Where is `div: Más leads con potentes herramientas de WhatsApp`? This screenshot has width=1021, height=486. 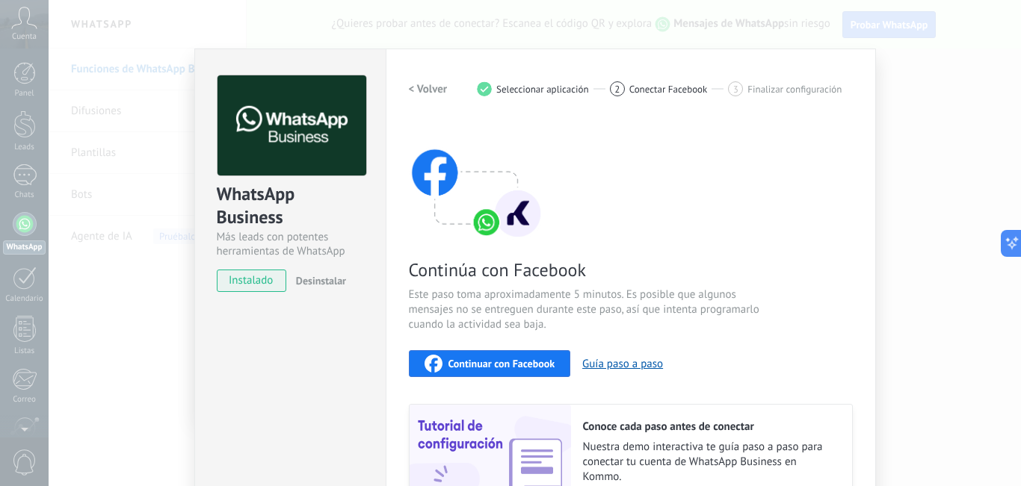 div: Más leads con potentes herramientas de WhatsApp is located at coordinates (290, 244).